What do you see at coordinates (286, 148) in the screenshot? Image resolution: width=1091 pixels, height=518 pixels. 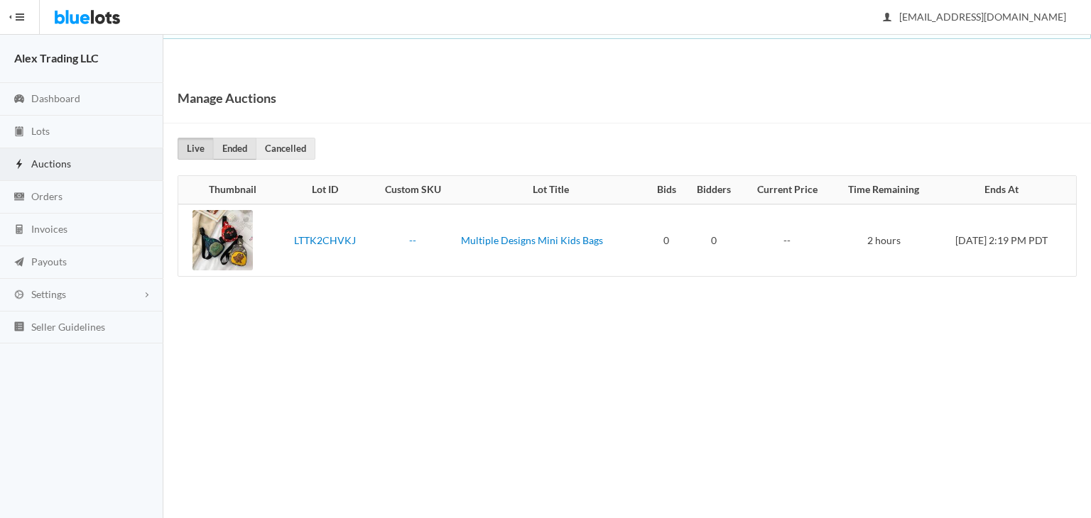 I see `a: Cancelled` at bounding box center [286, 148].